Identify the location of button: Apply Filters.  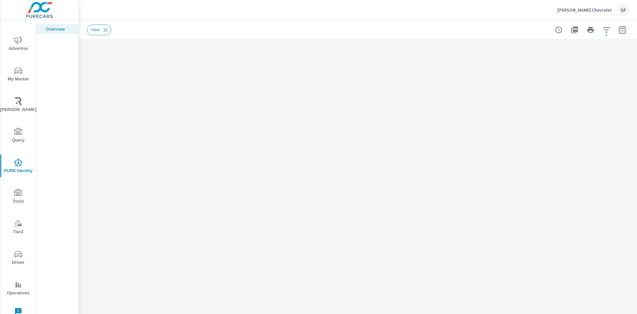
(607, 30).